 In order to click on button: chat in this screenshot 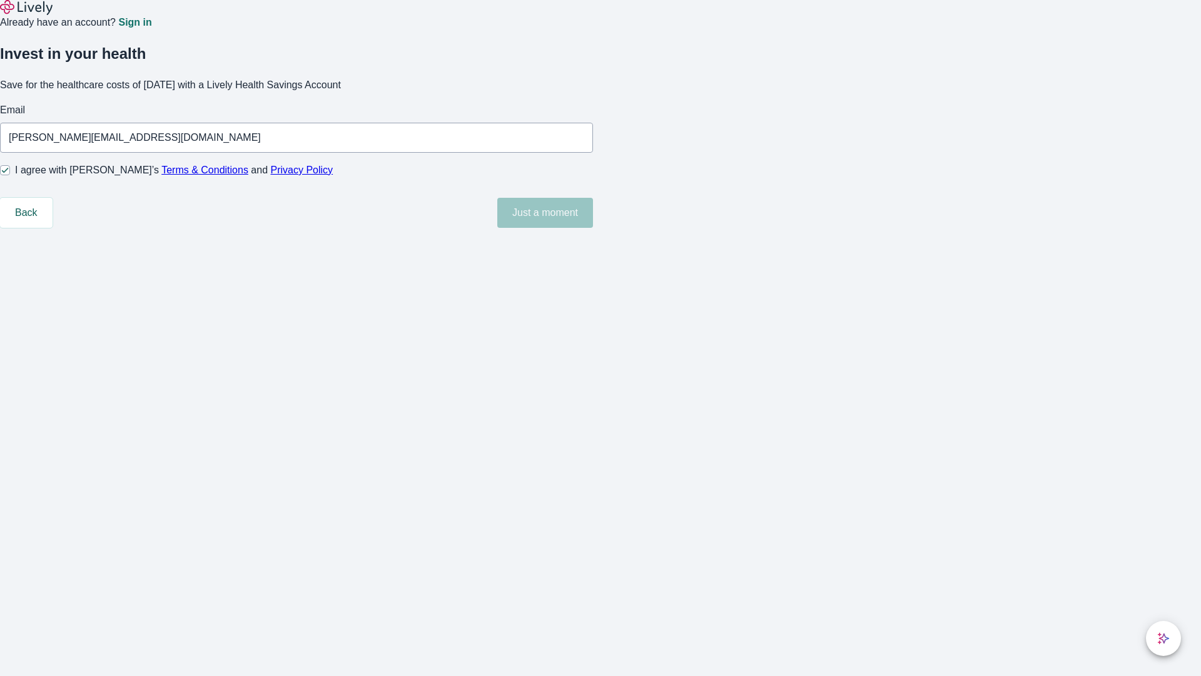, I will do `click(1164, 638)`.